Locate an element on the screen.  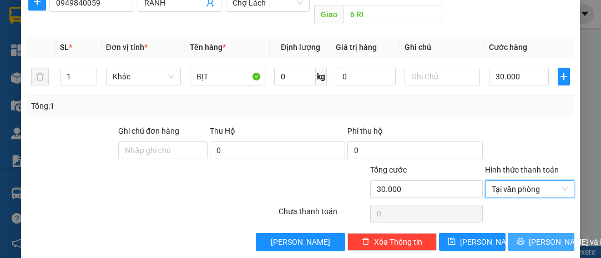
span: 6 RI is located at coordinates (137, 61).